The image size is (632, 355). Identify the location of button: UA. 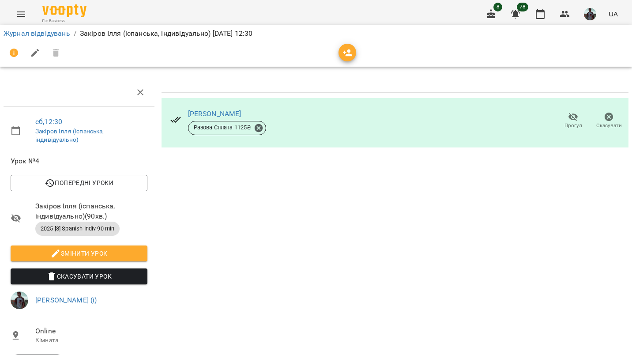
(613, 14).